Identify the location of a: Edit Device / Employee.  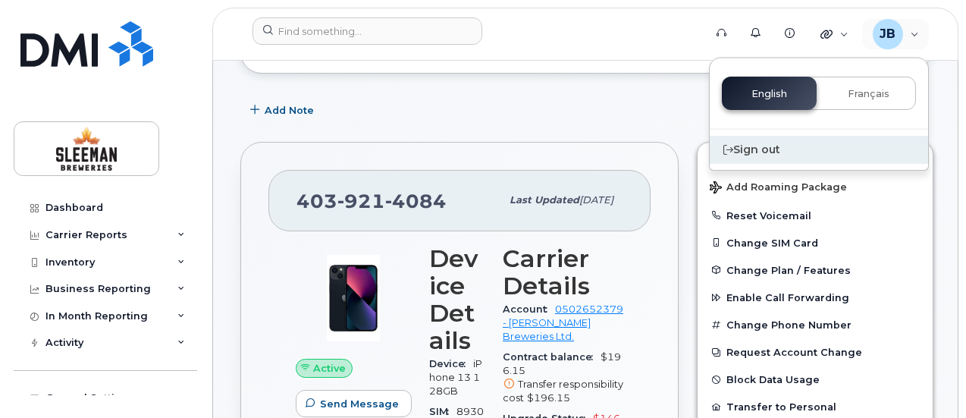
(815, 156).